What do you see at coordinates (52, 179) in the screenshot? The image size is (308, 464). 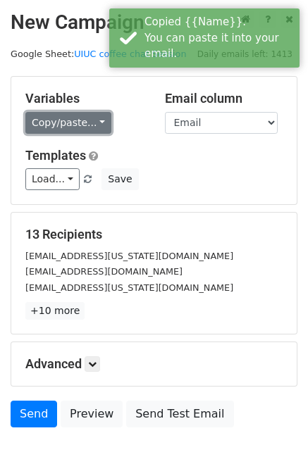 I see `a: Load...` at bounding box center [52, 179].